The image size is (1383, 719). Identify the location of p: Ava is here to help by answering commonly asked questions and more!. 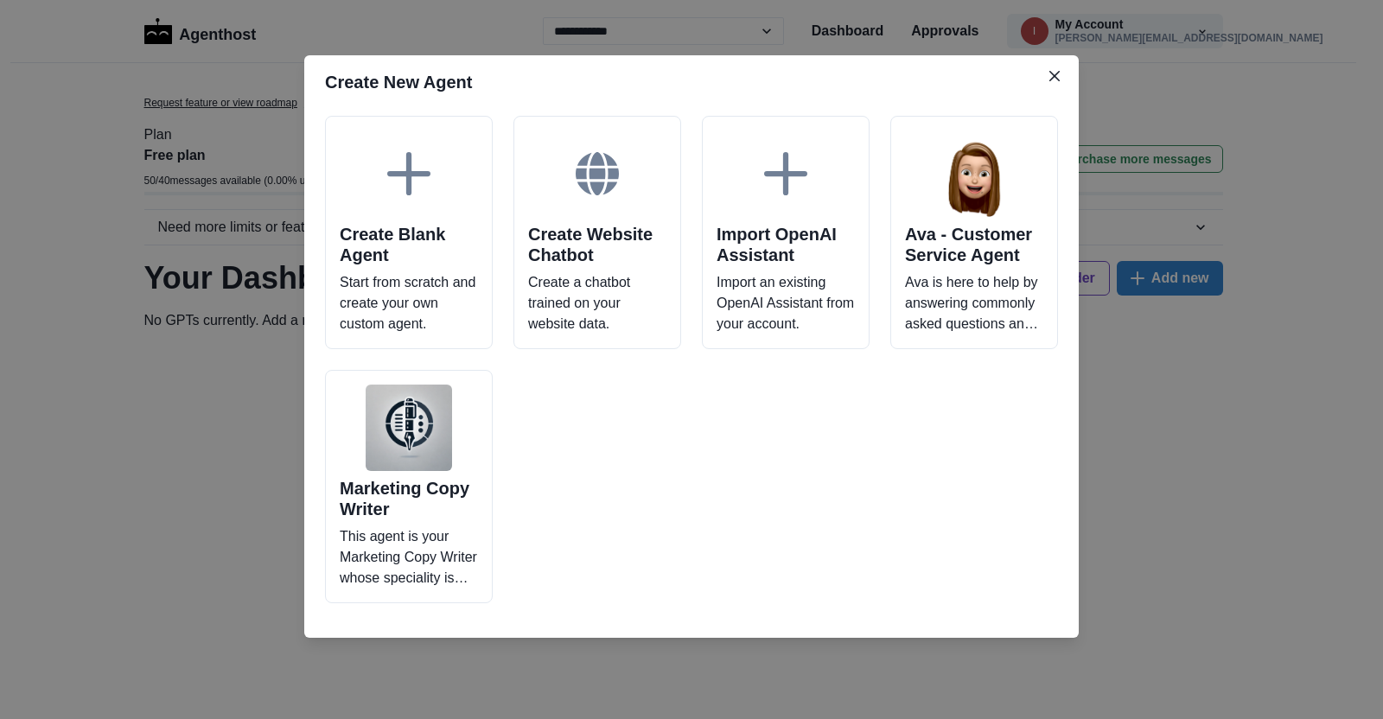
(974, 303).